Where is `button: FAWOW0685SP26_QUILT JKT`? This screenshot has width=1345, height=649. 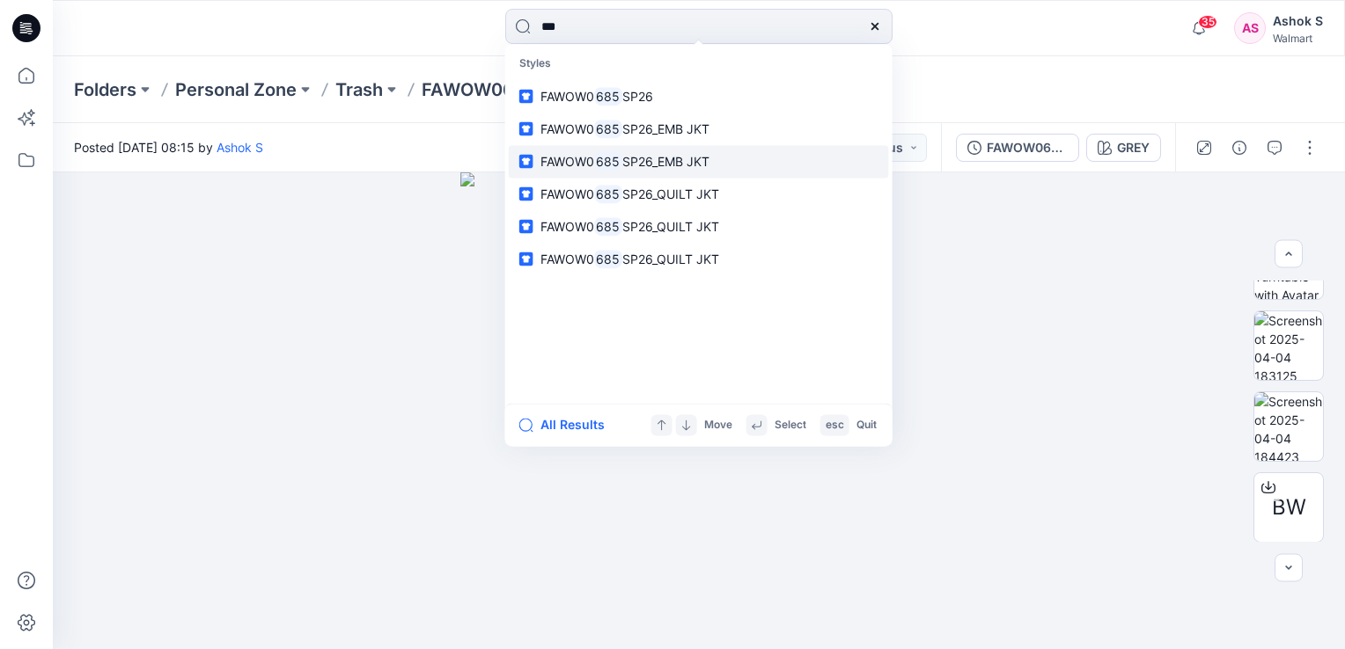 button: FAWOW0685SP26_QUILT JKT is located at coordinates (1017, 148).